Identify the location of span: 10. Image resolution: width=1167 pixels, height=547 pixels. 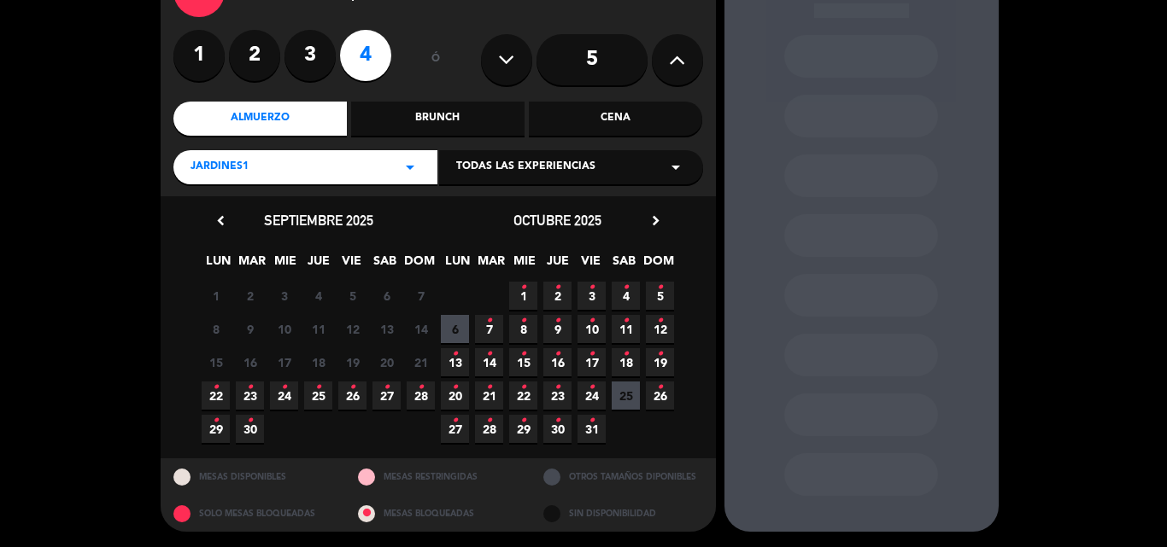
(284, 329).